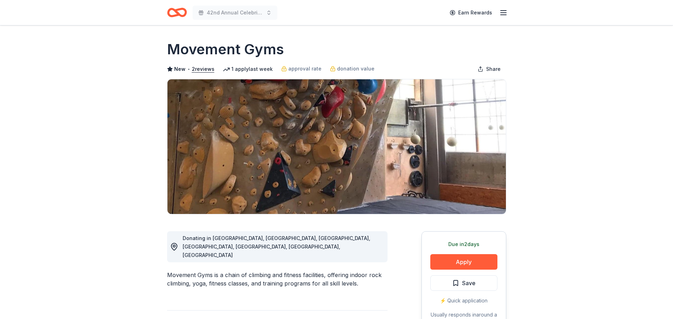 The image size is (673, 319). Describe the element at coordinates (468, 283) in the screenshot. I see `span: Save` at that location.